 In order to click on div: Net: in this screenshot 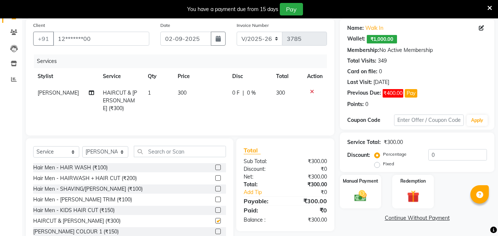, I will do `click(262, 177)`.